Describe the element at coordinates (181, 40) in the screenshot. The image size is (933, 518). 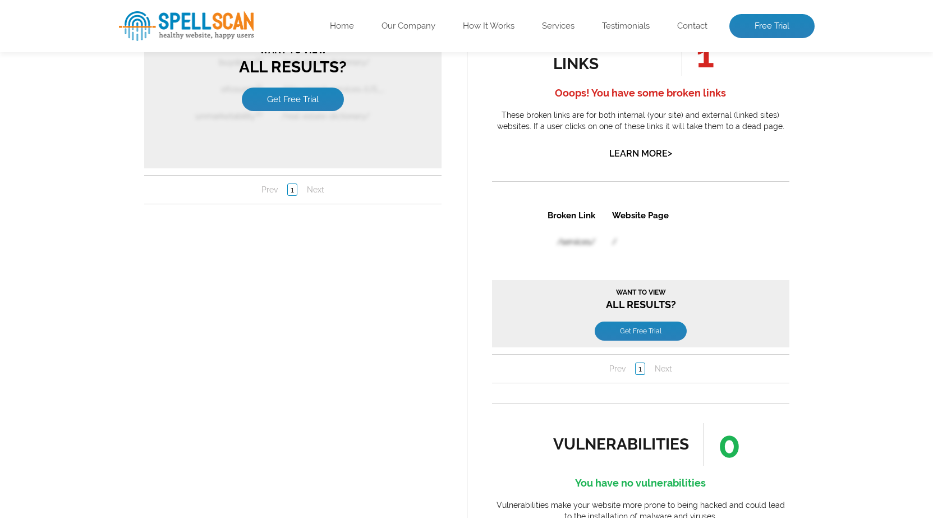
I see `a: /real-estate-dictionary/` at that location.